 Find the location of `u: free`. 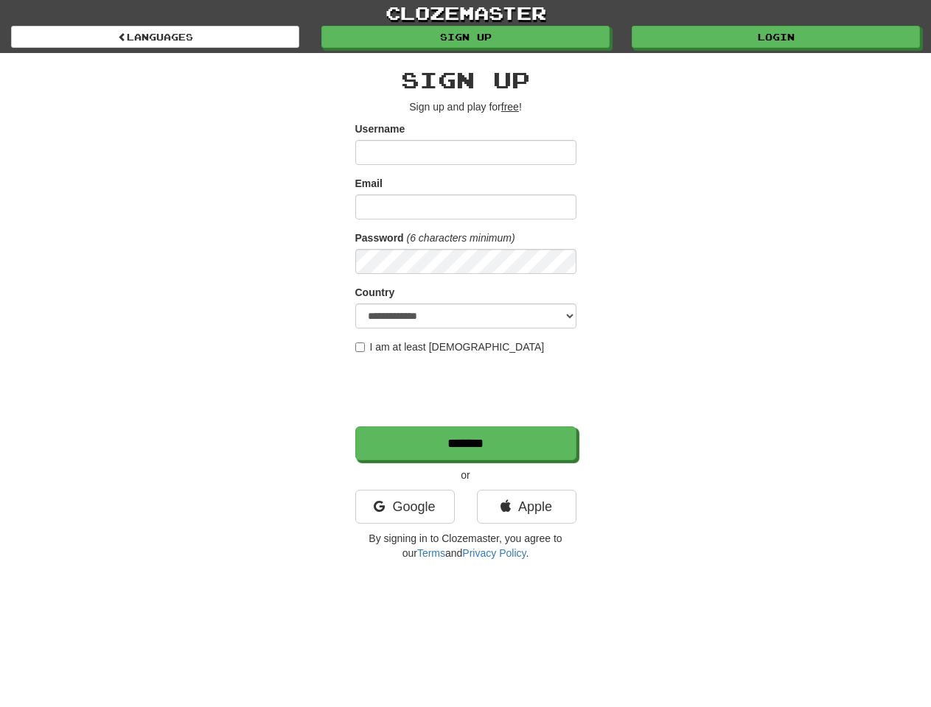

u: free is located at coordinates (510, 107).